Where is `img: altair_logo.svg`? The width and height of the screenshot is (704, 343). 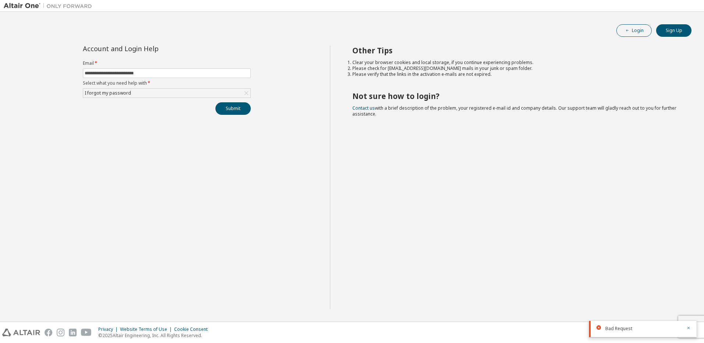 img: altair_logo.svg is located at coordinates (21, 332).